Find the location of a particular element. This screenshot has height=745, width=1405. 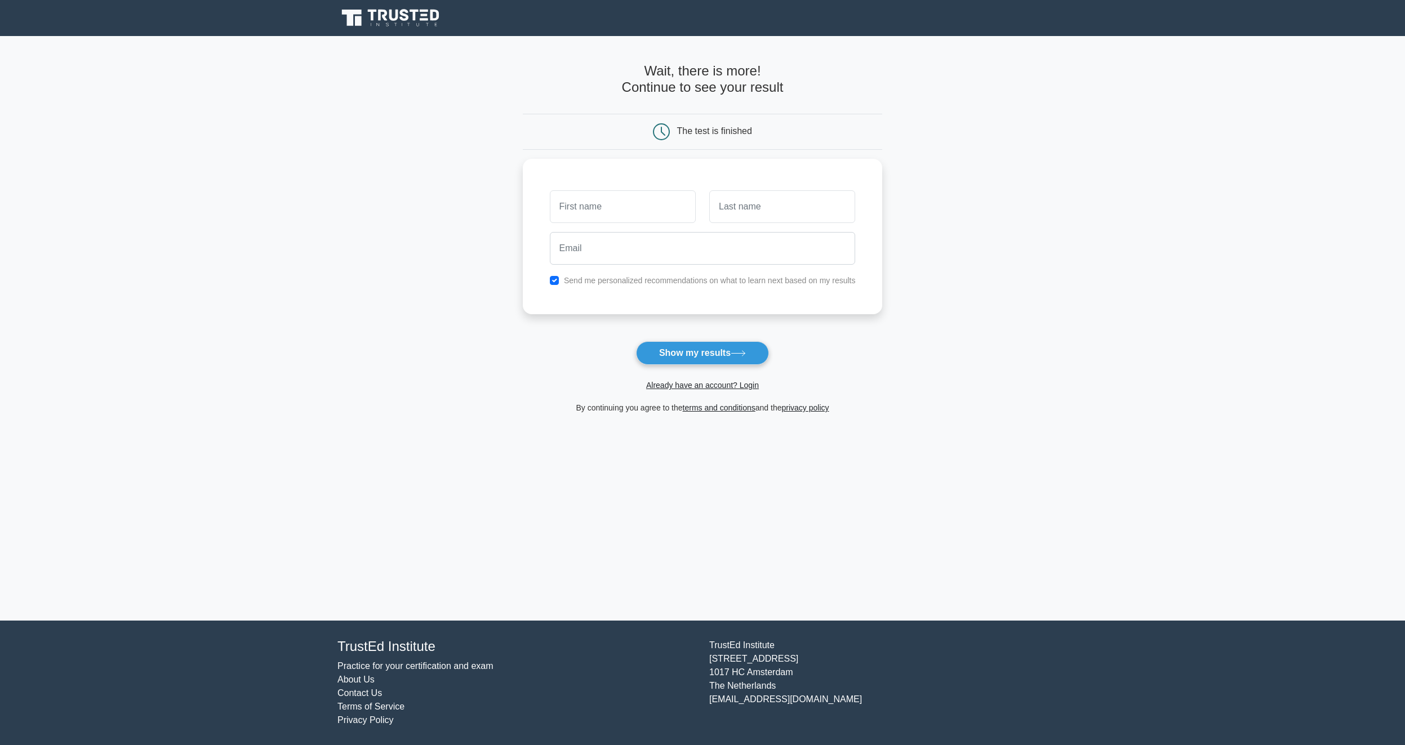

div: By continuing you agree to the and the is located at coordinates (703, 408).